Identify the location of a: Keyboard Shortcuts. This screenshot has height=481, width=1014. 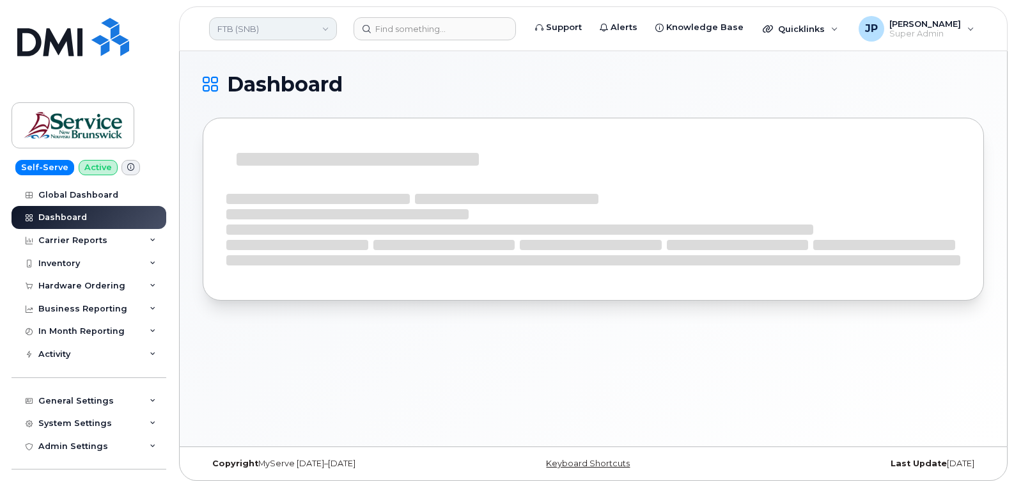
(587, 463).